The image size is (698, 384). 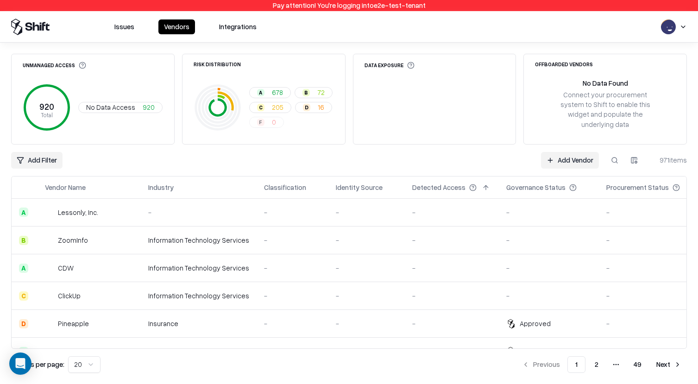 What do you see at coordinates (37, 160) in the screenshot?
I see `button: Add Filter` at bounding box center [37, 160].